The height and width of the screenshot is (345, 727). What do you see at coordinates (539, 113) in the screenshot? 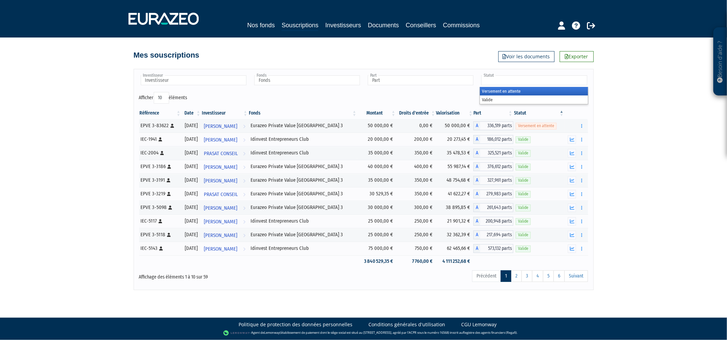
I see `th: Statut : activer pour trier la colonne par ordre d&eacute;croissant` at bounding box center [539, 113].